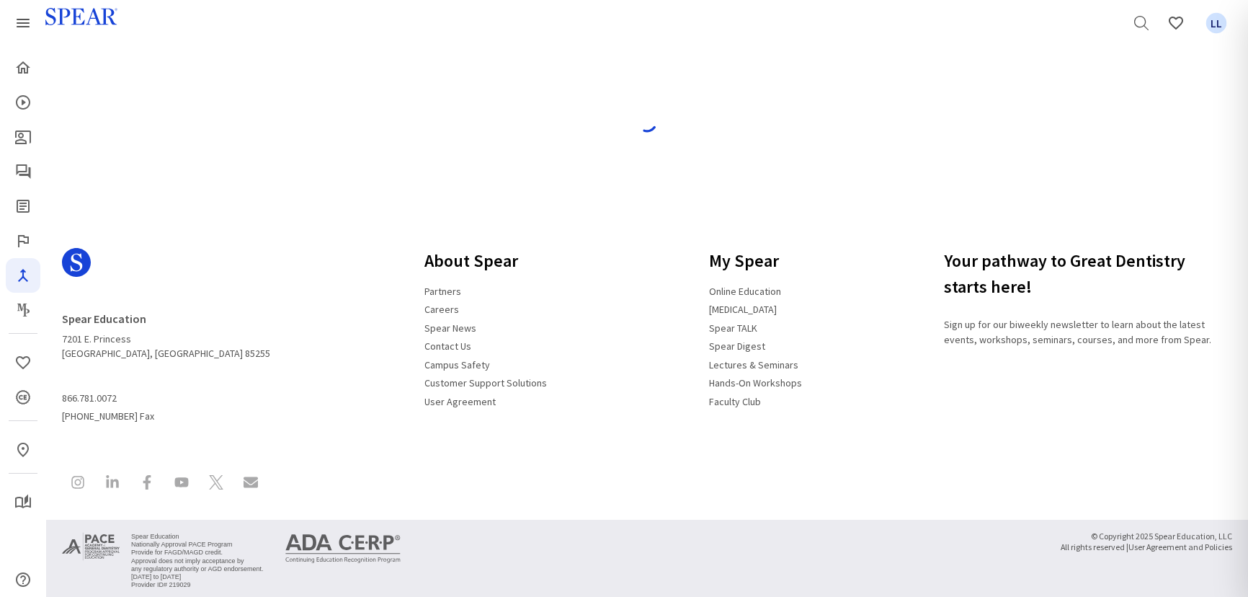  What do you see at coordinates (197, 544) in the screenshot?
I see `li: Nationally Approval PACE Program` at bounding box center [197, 544].